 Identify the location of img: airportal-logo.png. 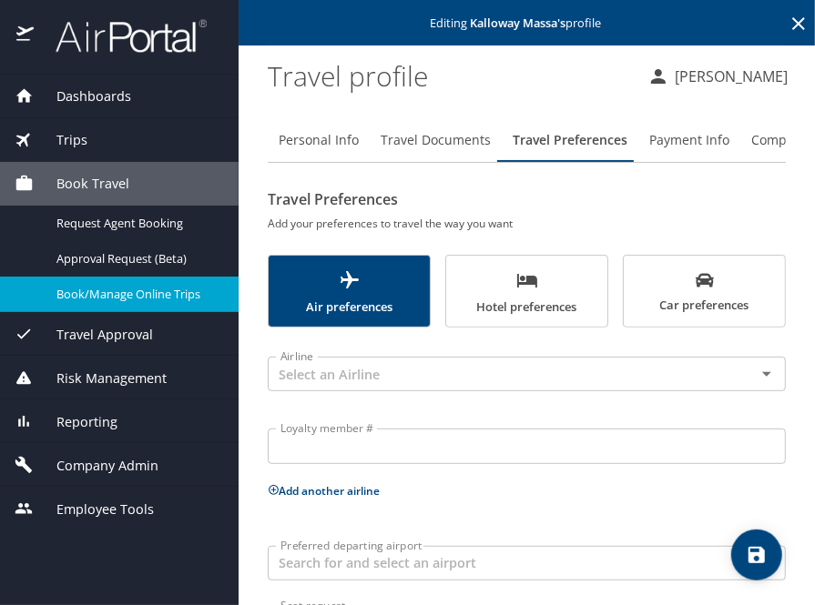
(121, 36).